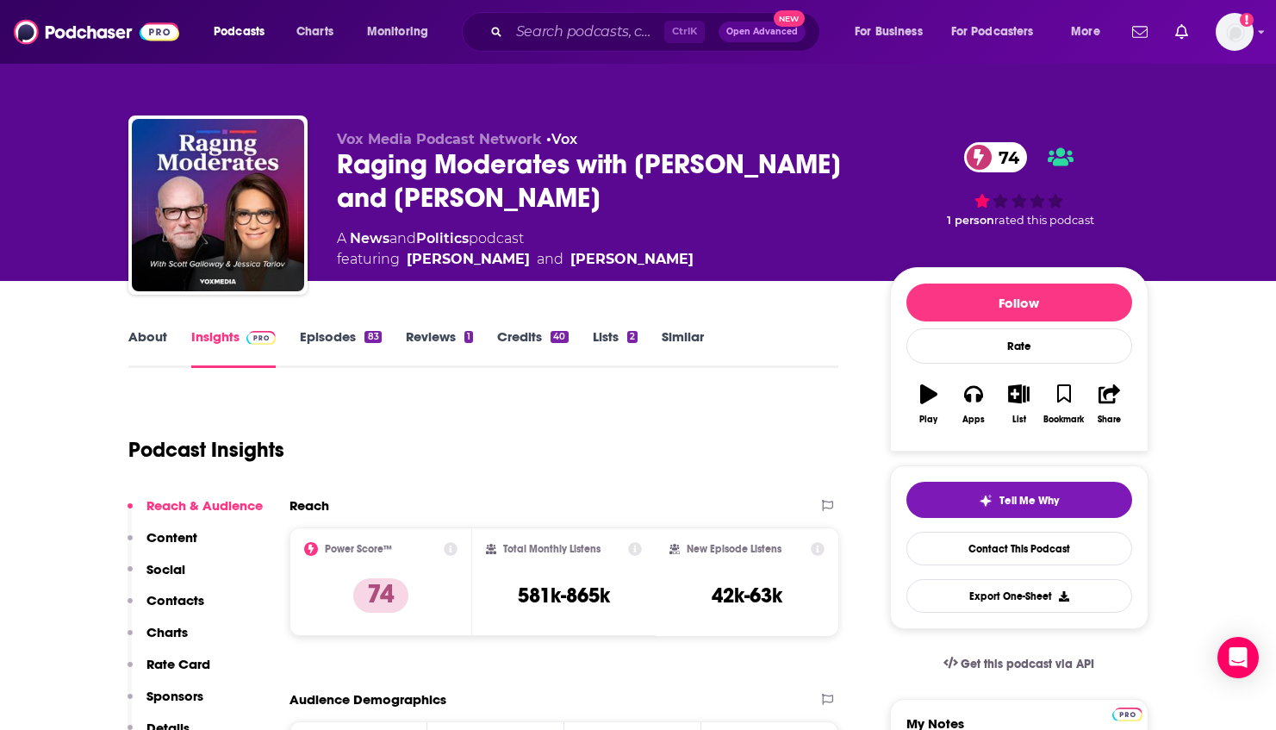 This screenshot has width=1276, height=730. Describe the element at coordinates (1127, 713) in the screenshot. I see `a: Pro website` at that location.